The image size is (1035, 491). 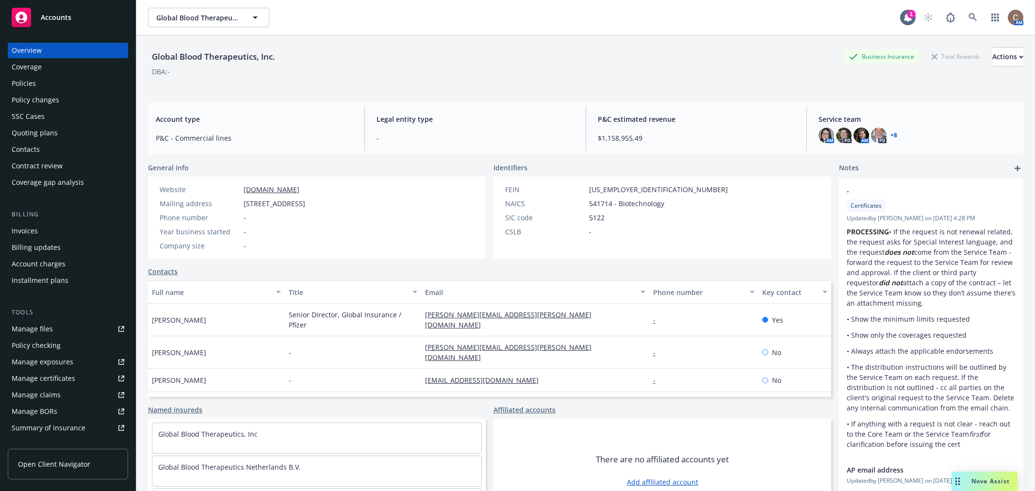 What do you see at coordinates (891, 283) in the screenshot?
I see `em: did not` at bounding box center [891, 283].